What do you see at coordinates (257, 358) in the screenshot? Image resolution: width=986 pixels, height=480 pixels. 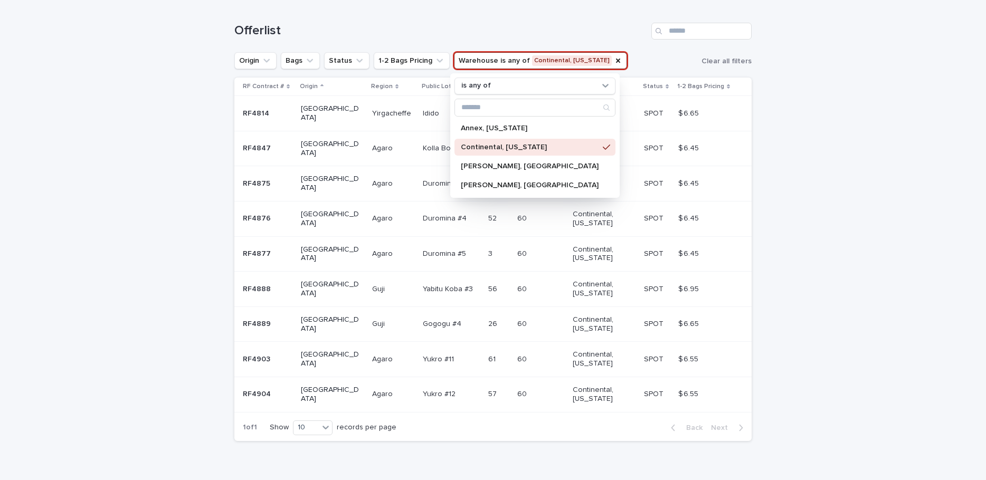 I see `p: RF4903` at bounding box center [257, 358].